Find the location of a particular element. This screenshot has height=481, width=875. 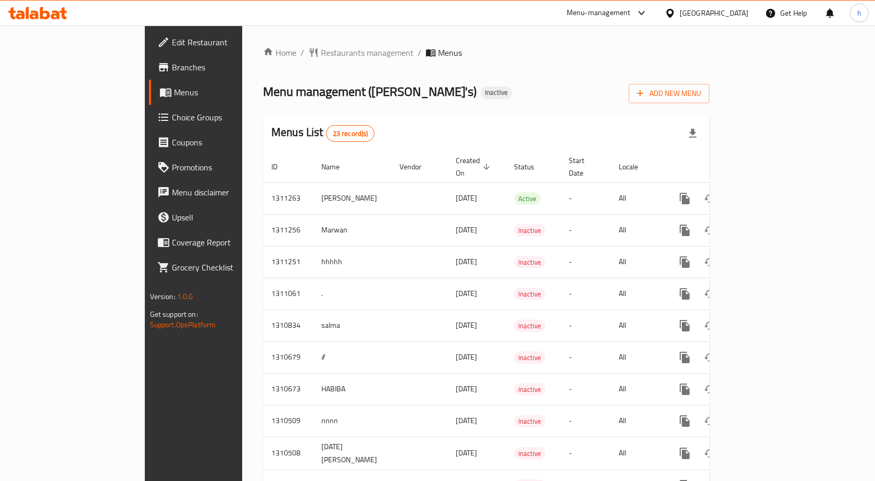

span: Vendor is located at coordinates (417, 167).